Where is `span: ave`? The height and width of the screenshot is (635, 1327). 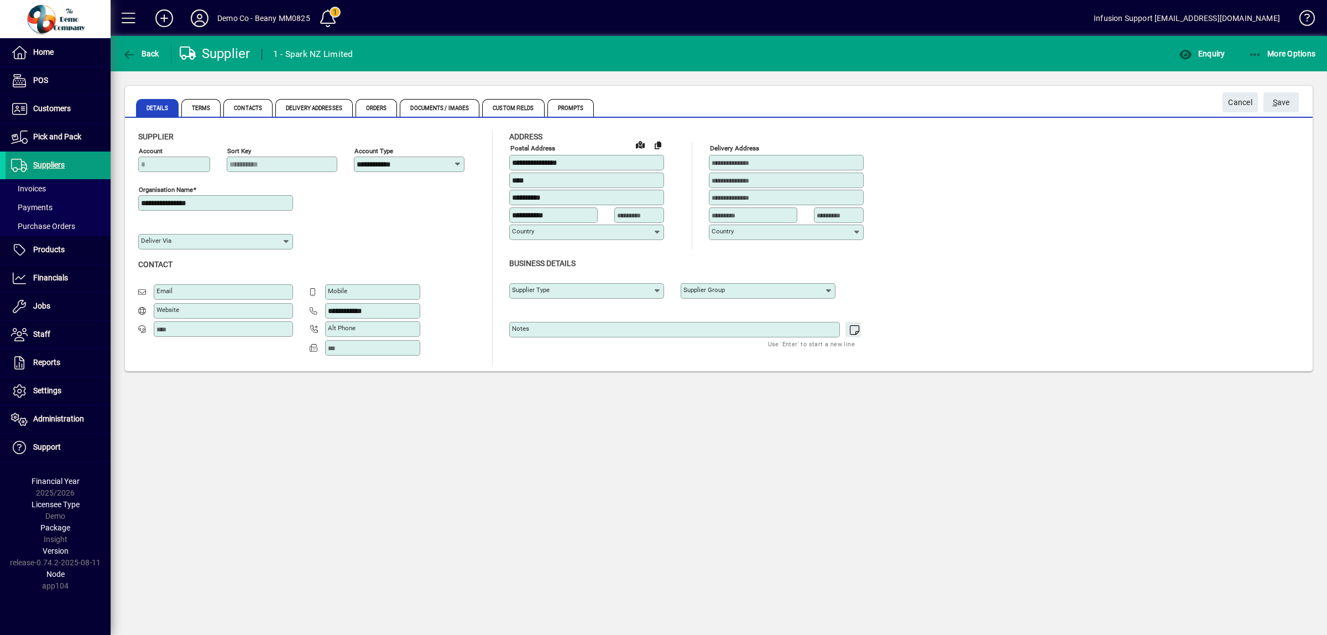 span: ave is located at coordinates (1281, 102).